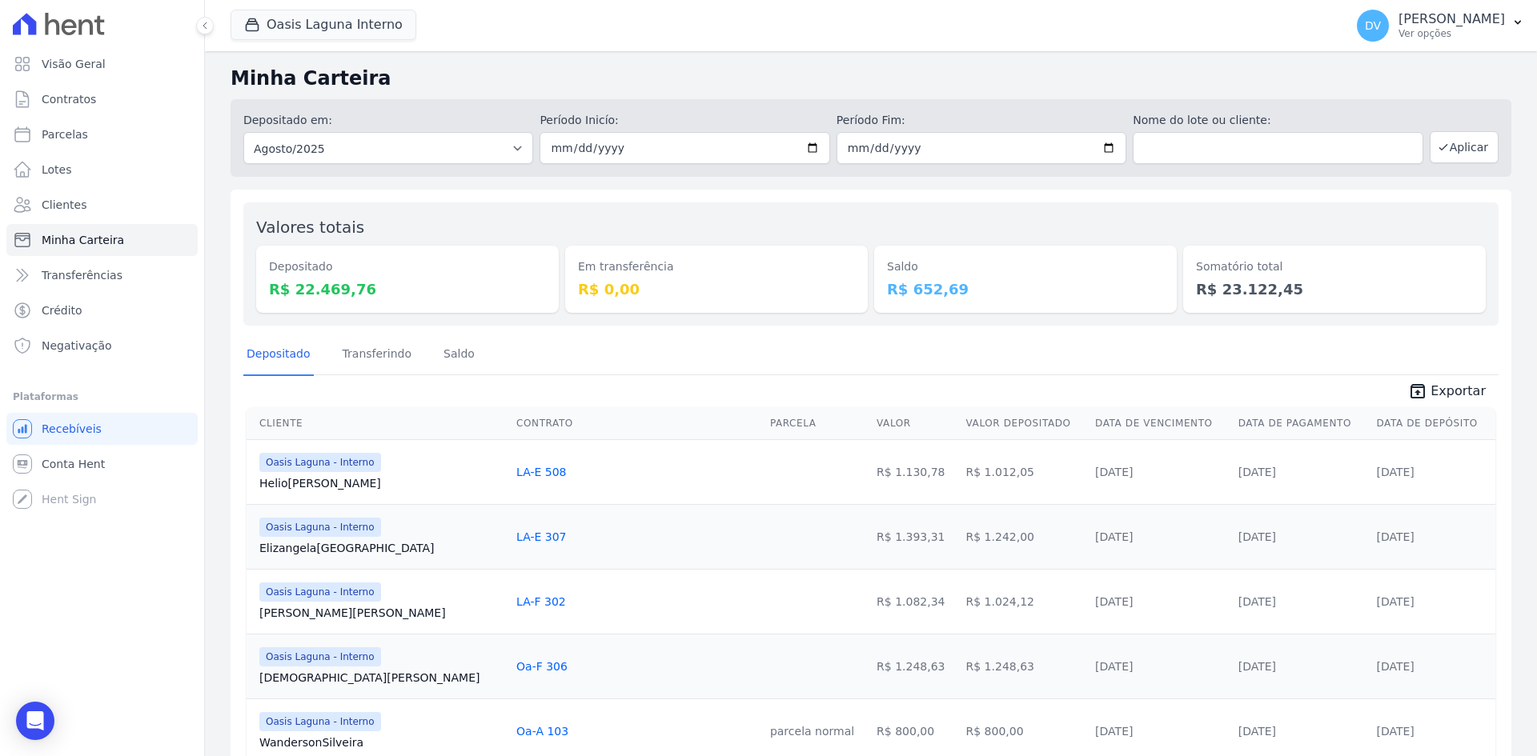  I want to click on span: DV, so click(1373, 26).